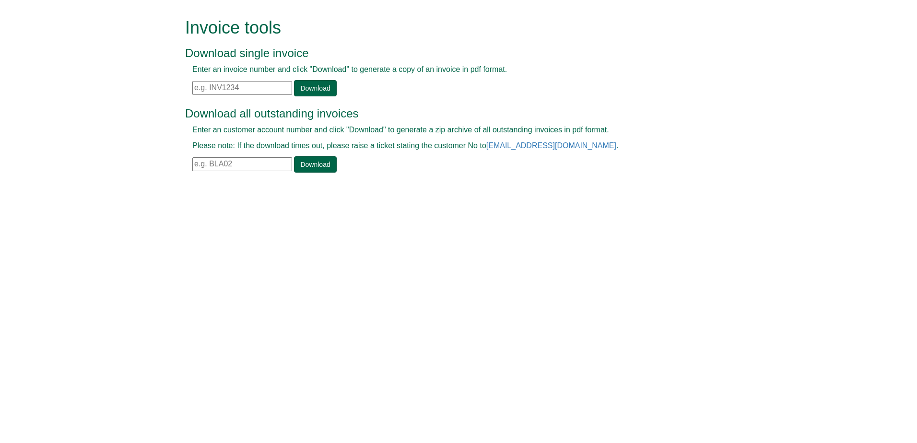 This screenshot has height=443, width=917. I want to click on h1: Invoice tools, so click(447, 28).